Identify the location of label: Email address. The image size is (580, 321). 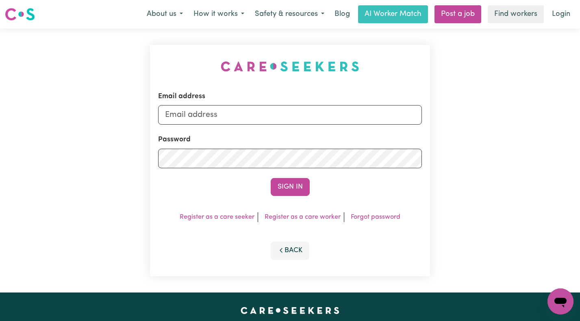
(182, 96).